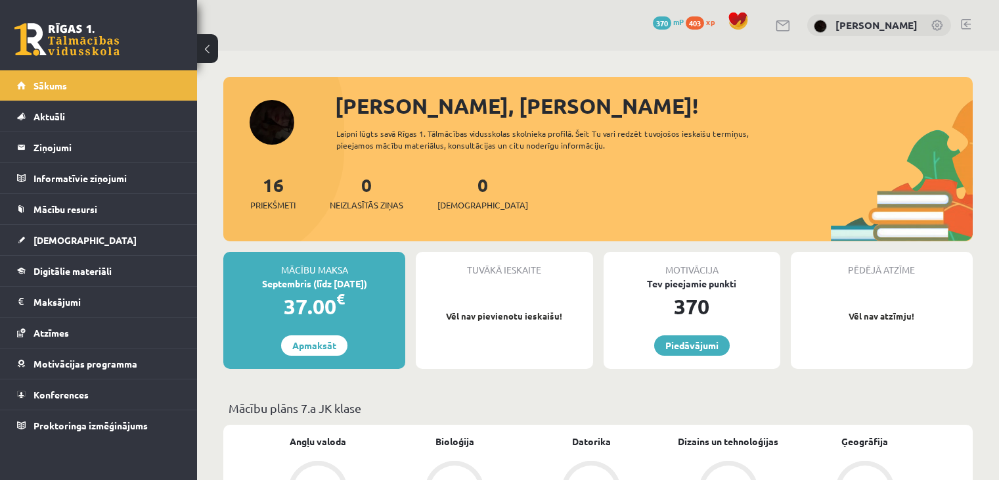  I want to click on a: Maksājumi, so click(99, 302).